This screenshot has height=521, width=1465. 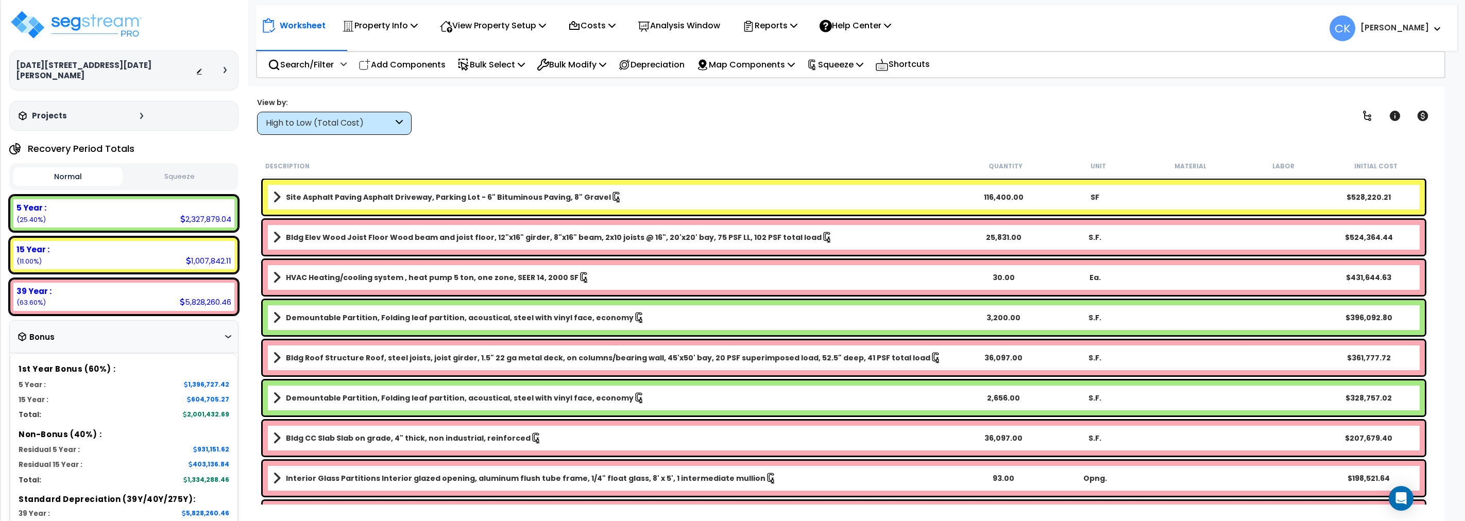 What do you see at coordinates (124, 435) in the screenshot?
I see `h6: Non-Bonus (40%) :` at bounding box center [124, 435].